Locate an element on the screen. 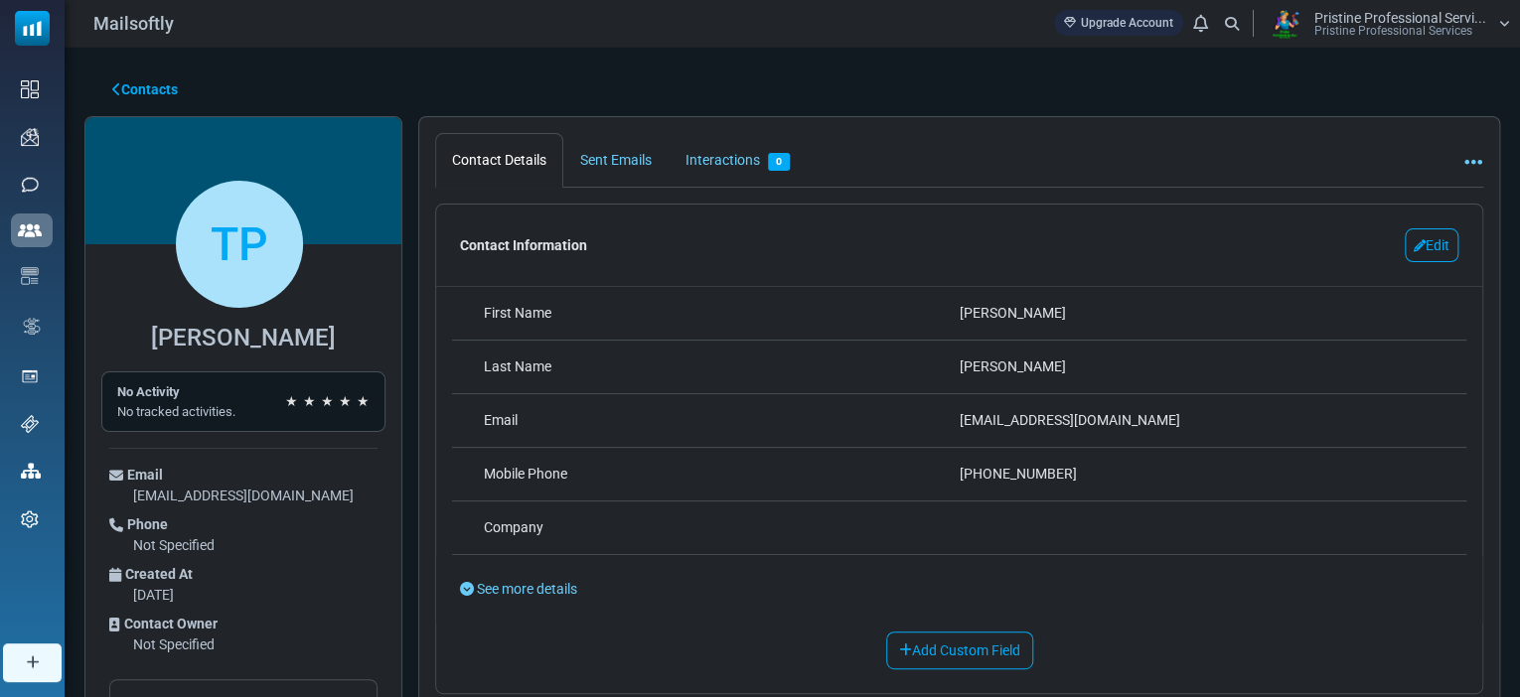  img: User Logo is located at coordinates (1284, 24).